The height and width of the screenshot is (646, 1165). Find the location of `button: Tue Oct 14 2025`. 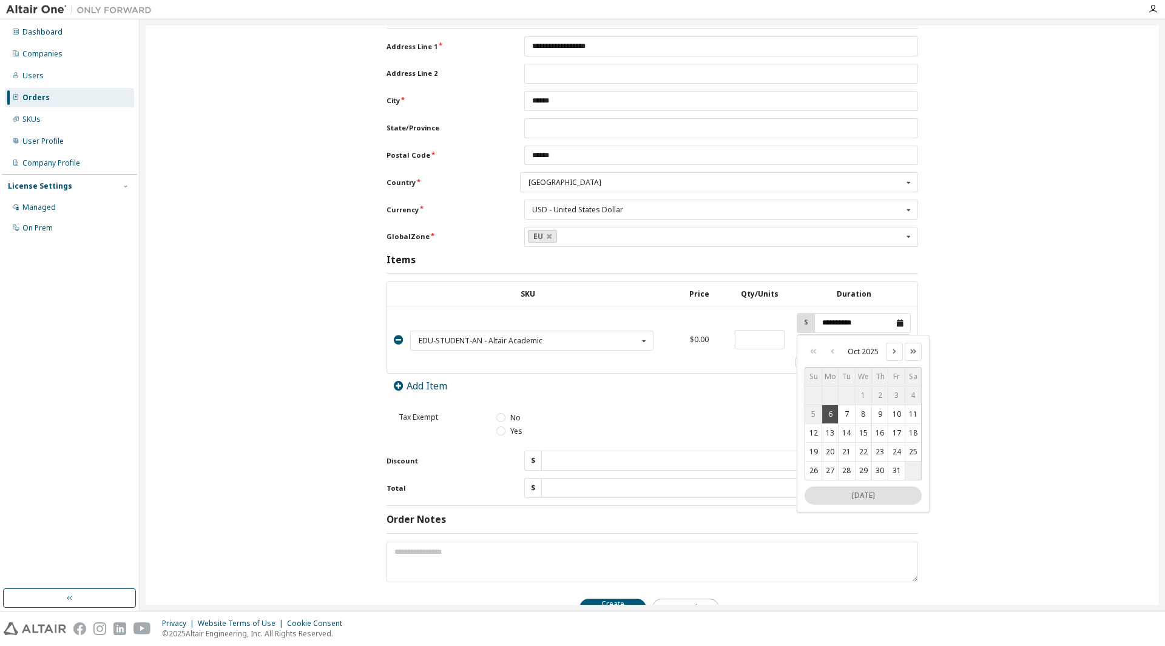

button: Tue Oct 14 2025 is located at coordinates (846, 433).